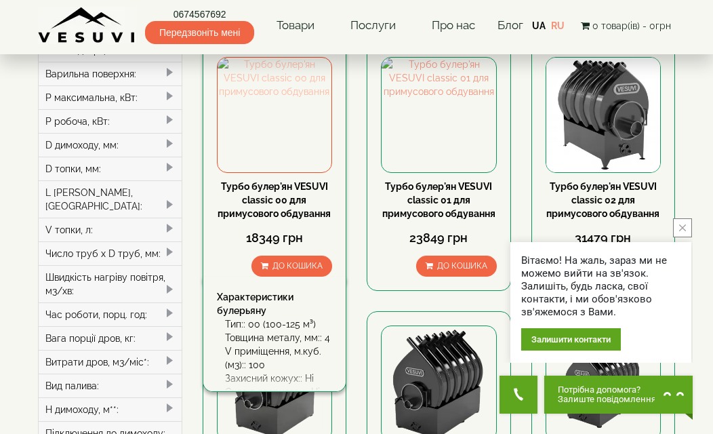  Describe the element at coordinates (510, 25) in the screenshot. I see `a: Блог` at that location.